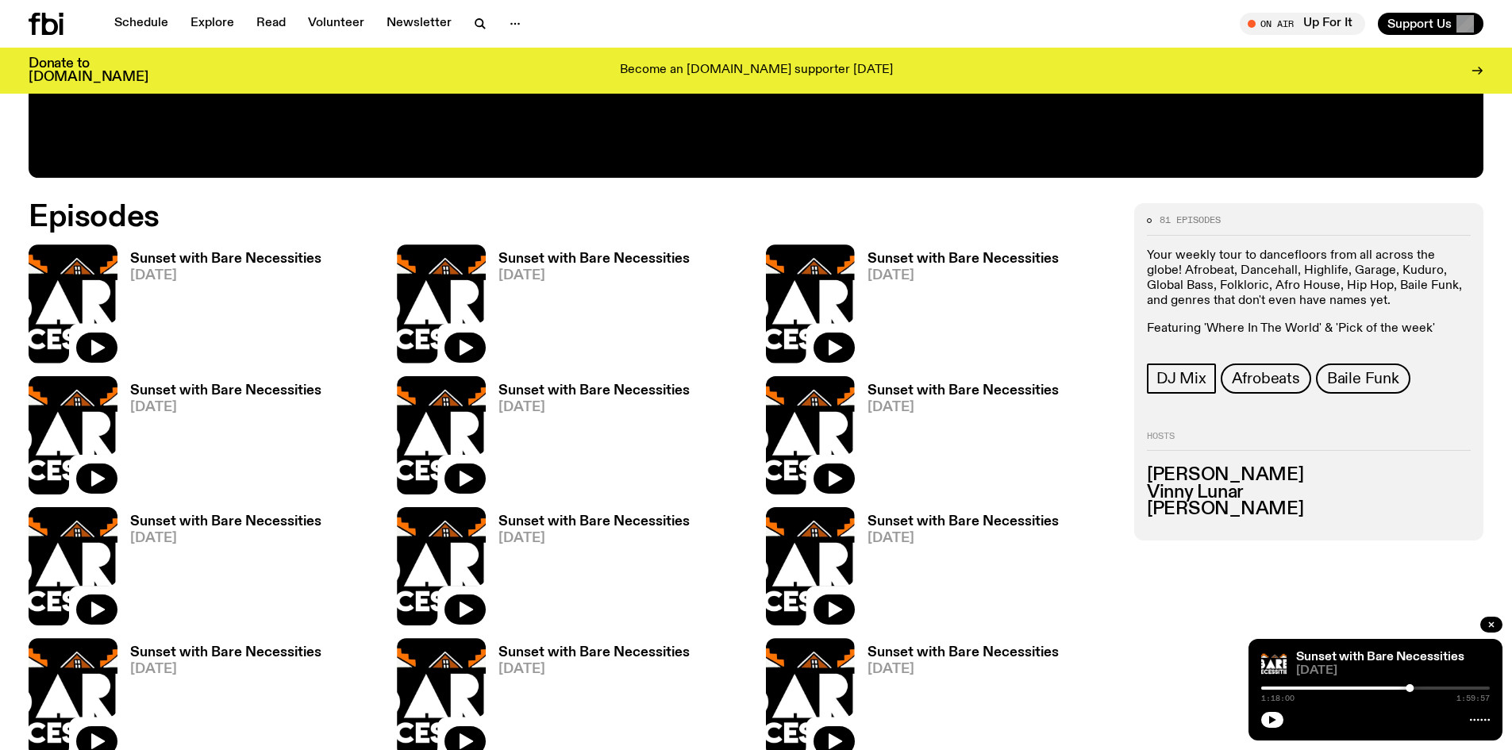 The image size is (1512, 750). Describe the element at coordinates (212, 24) in the screenshot. I see `a: Explore` at that location.